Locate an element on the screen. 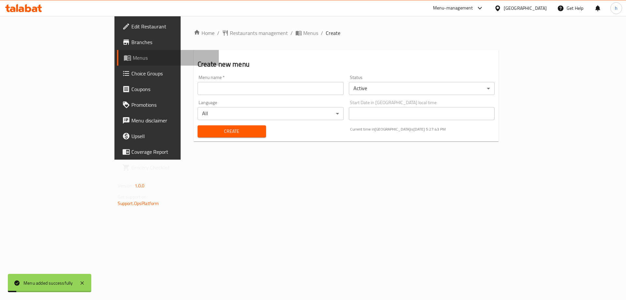 This screenshot has height=300, width=626. div: Menu-management is located at coordinates (453, 8).